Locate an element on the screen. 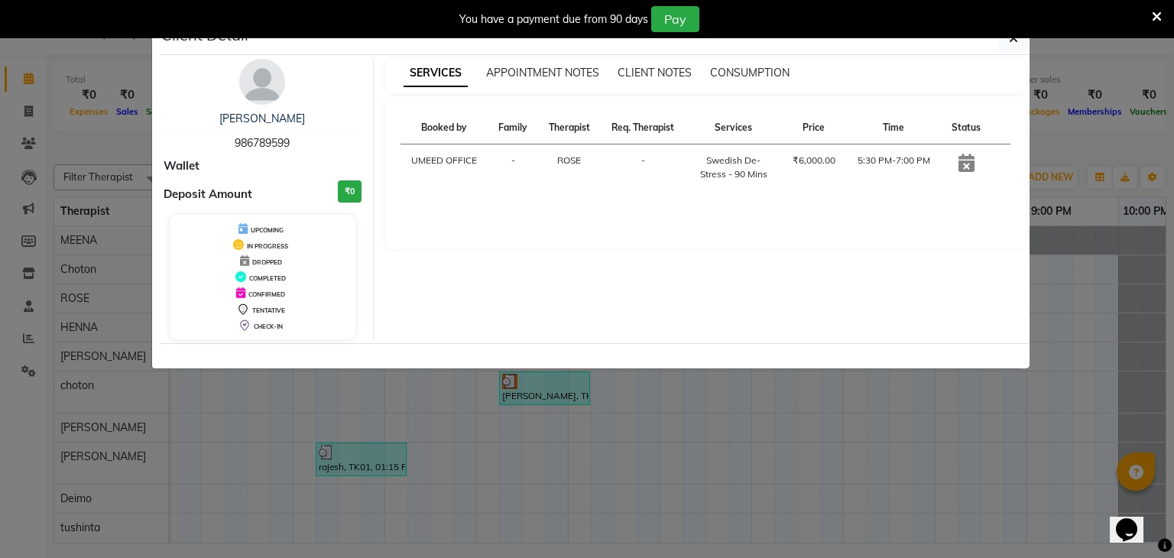 The image size is (1174, 558). td: UMEED OFFICE is located at coordinates (444, 167).